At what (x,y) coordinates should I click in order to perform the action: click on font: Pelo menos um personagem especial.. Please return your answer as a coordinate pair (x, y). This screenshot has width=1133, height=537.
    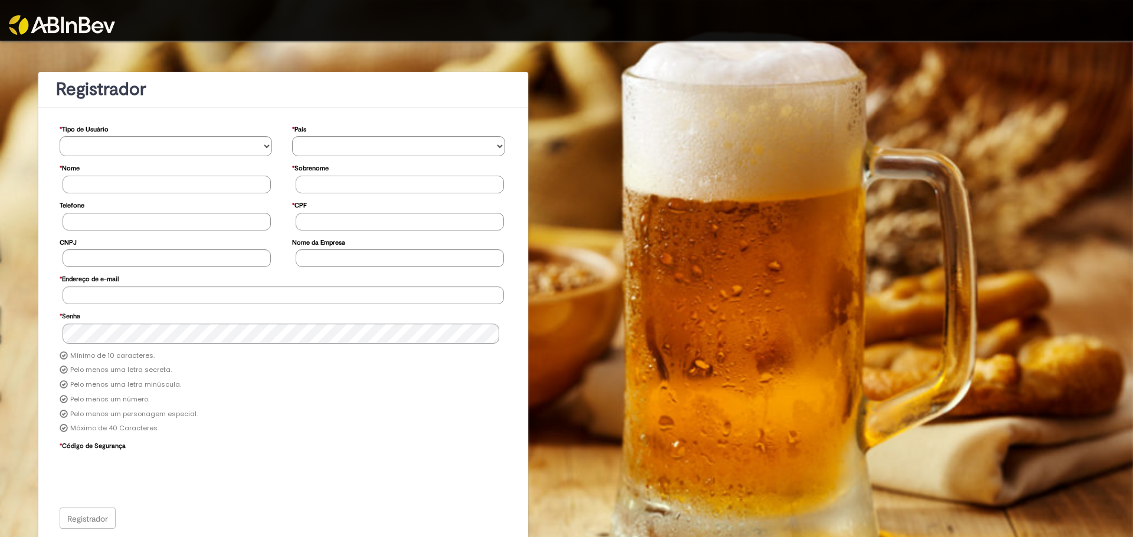
    Looking at the image, I should click on (134, 414).